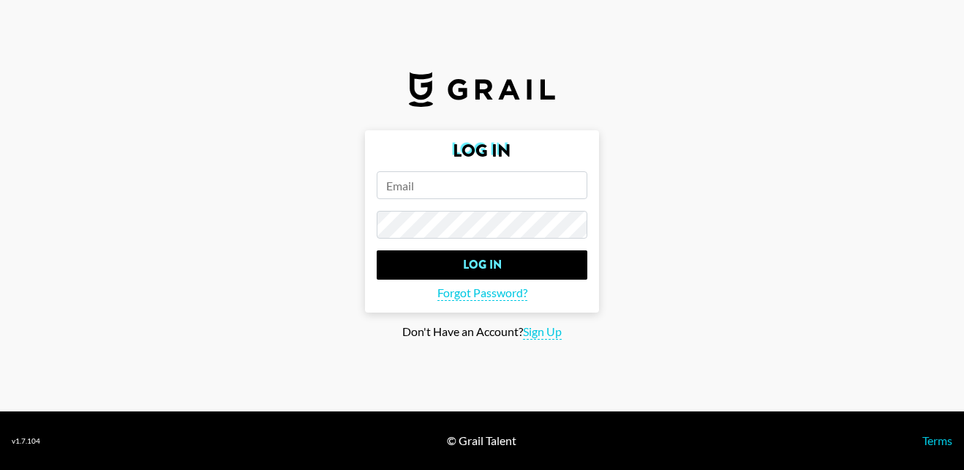 The height and width of the screenshot is (470, 964). I want to click on div: v 1.7.104, so click(26, 440).